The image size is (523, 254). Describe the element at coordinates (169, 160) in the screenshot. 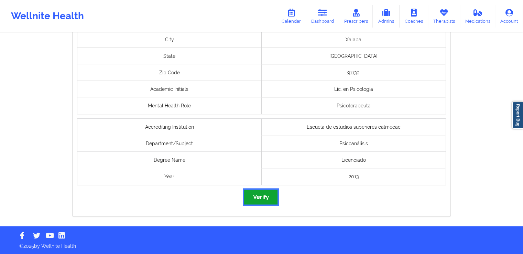

I see `div: Degree Name` at that location.